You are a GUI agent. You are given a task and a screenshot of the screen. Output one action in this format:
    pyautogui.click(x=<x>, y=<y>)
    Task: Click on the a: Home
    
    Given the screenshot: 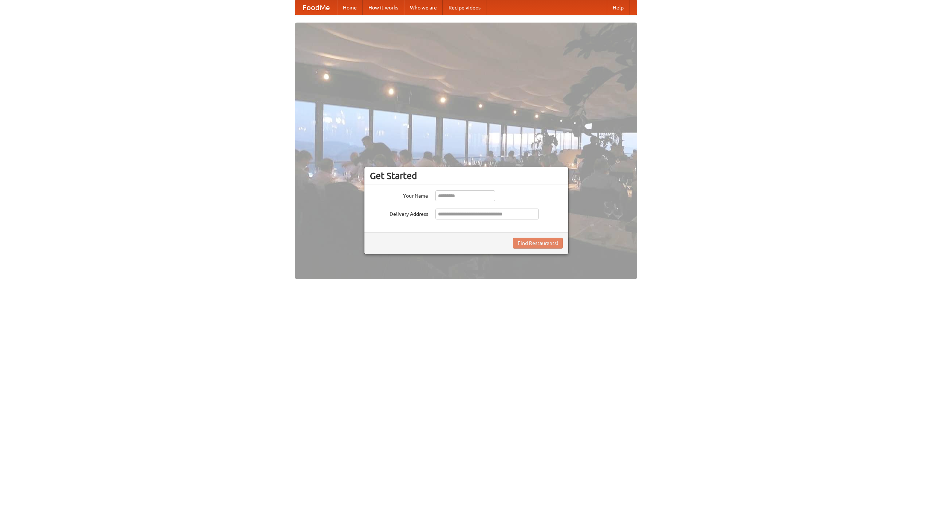 What is the action you would take?
    pyautogui.click(x=350, y=8)
    